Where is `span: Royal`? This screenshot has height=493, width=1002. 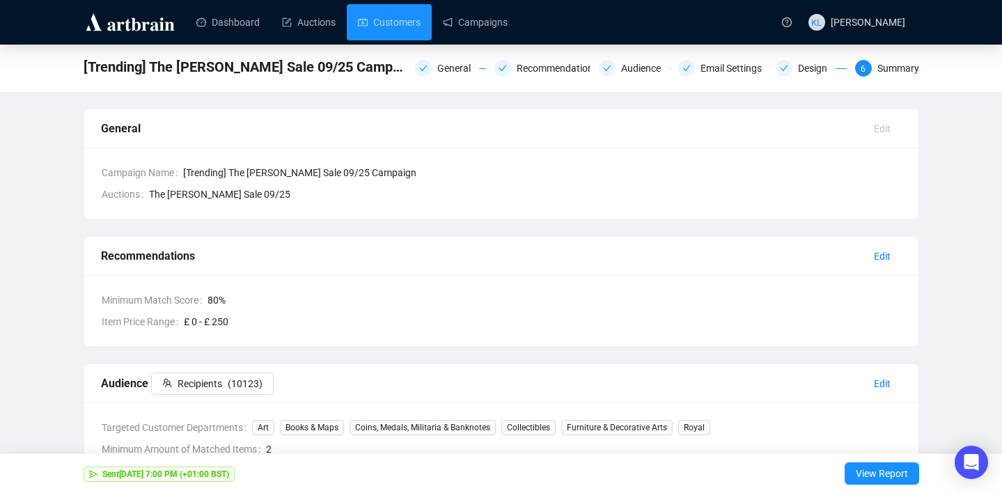
span: Royal is located at coordinates (694, 427).